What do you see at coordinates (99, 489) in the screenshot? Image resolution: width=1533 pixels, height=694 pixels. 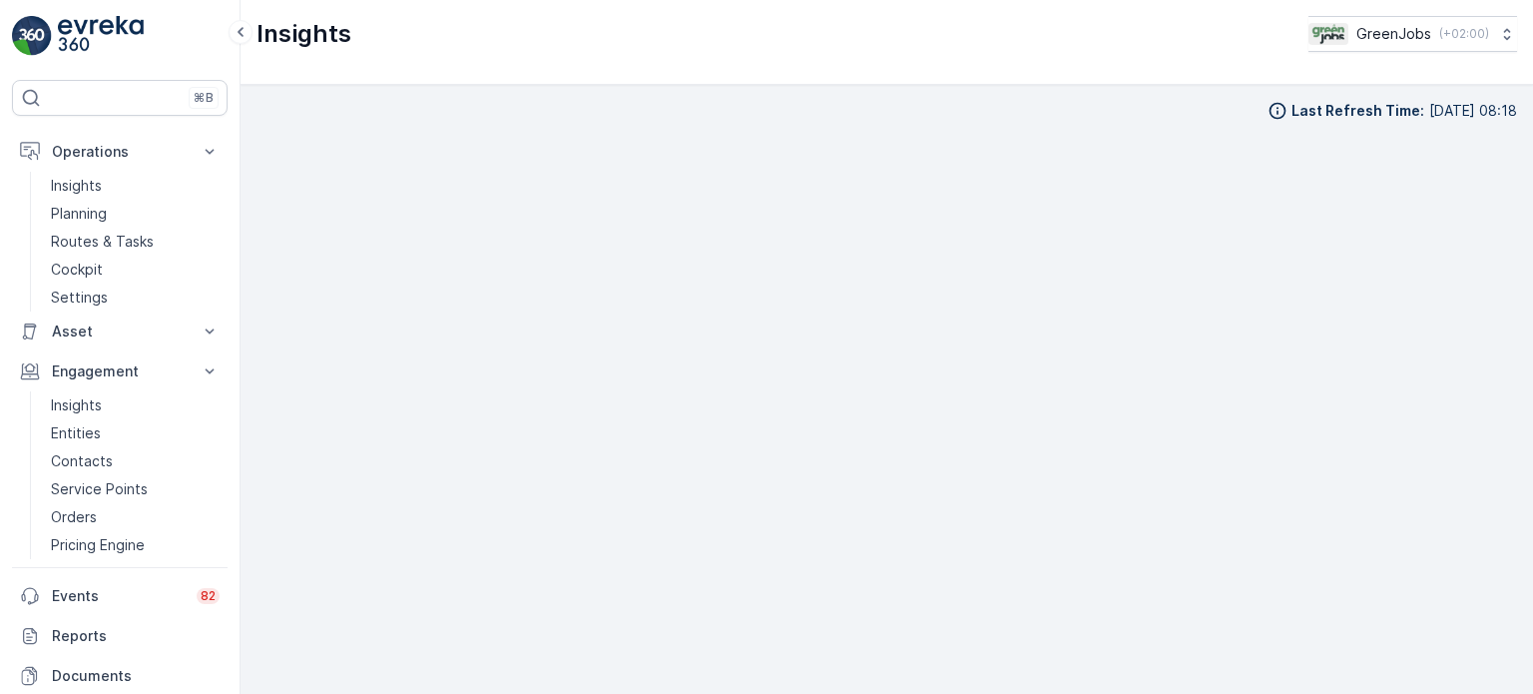 I see `p: Service Points` at bounding box center [99, 489].